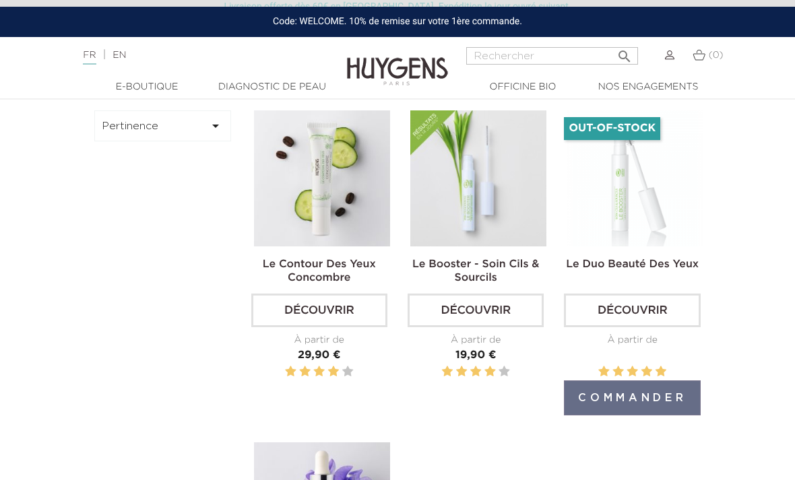  I want to click on li: Out-of-Stock, so click(612, 129).